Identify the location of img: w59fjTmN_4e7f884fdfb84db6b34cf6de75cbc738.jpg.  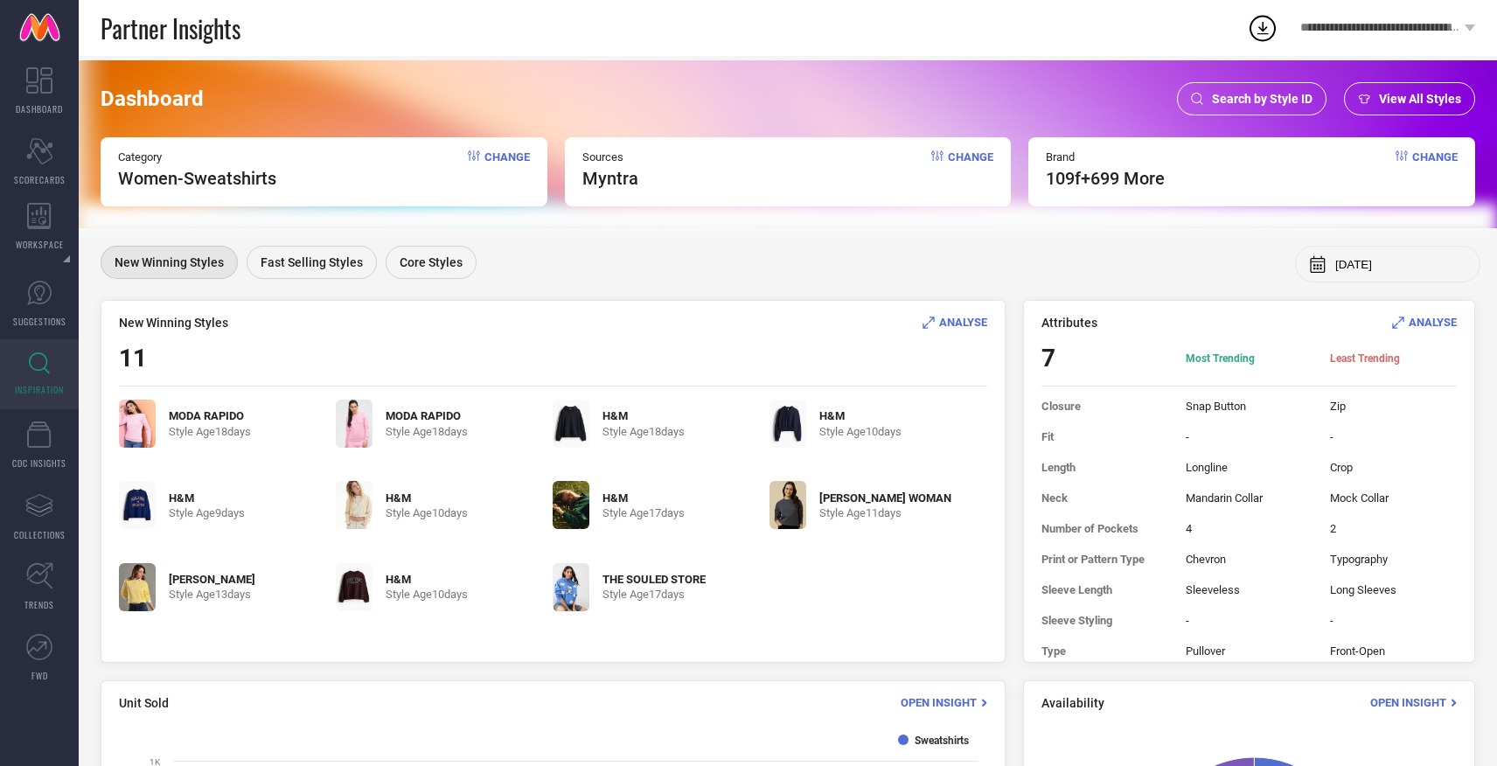
(571, 504).